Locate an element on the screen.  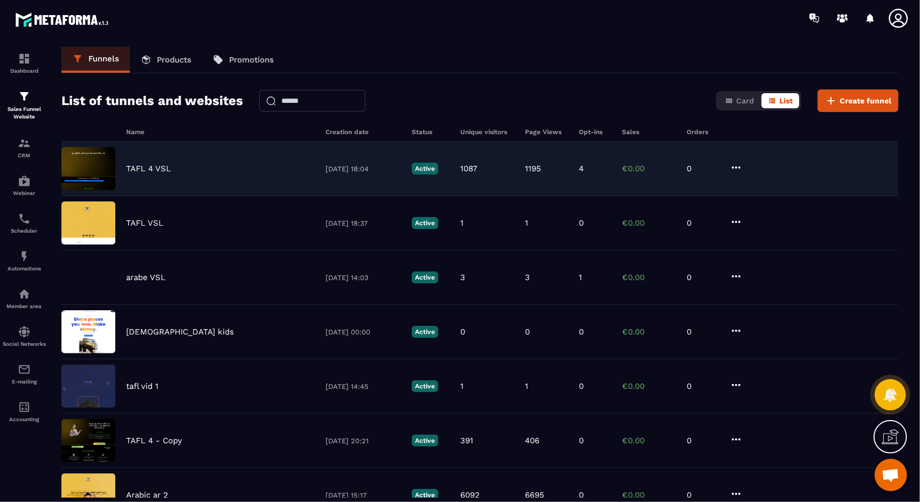
a: automationsautomationsAutomations is located at coordinates (24, 261).